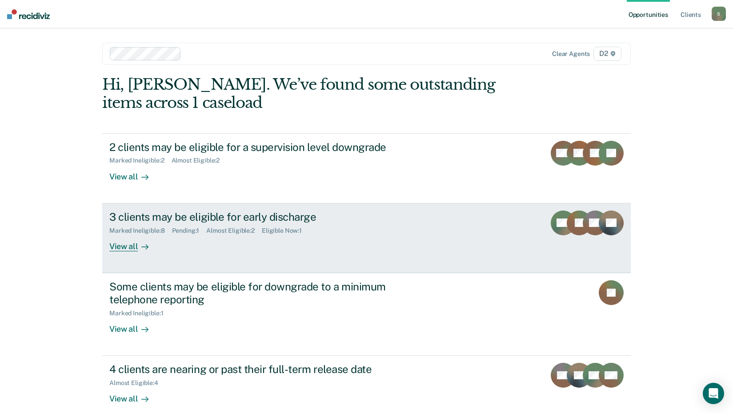 The image size is (733, 413). Describe the element at coordinates (570, 54) in the screenshot. I see `div: Clear agents` at that location.